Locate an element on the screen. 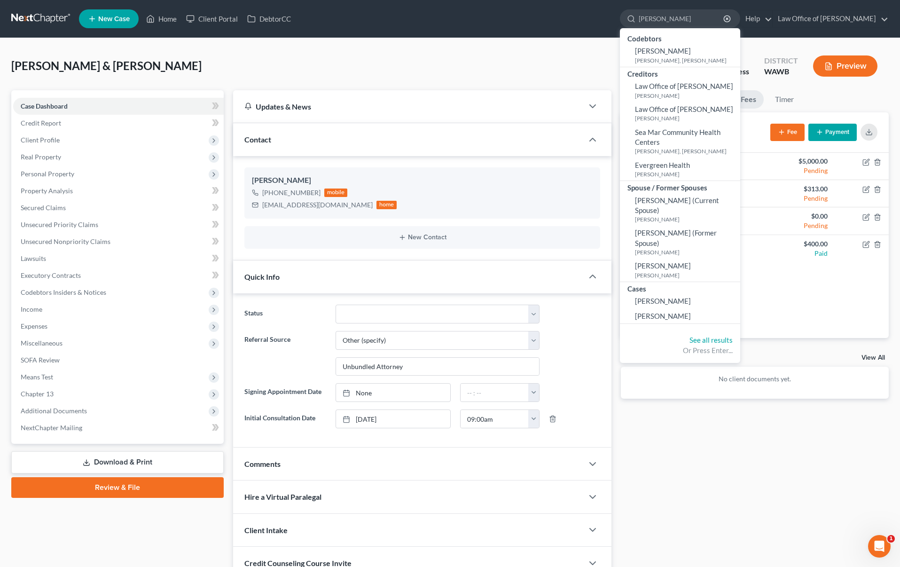 The width and height of the screenshot is (900, 567). div: $313.00 is located at coordinates (794, 189).